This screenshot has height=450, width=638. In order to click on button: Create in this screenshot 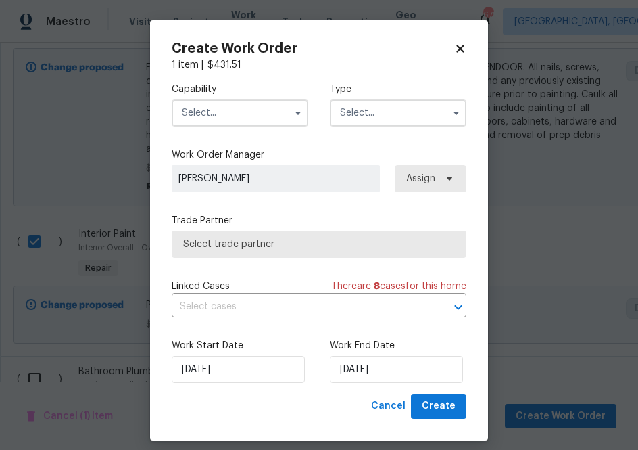, I will do `click(439, 406)`.